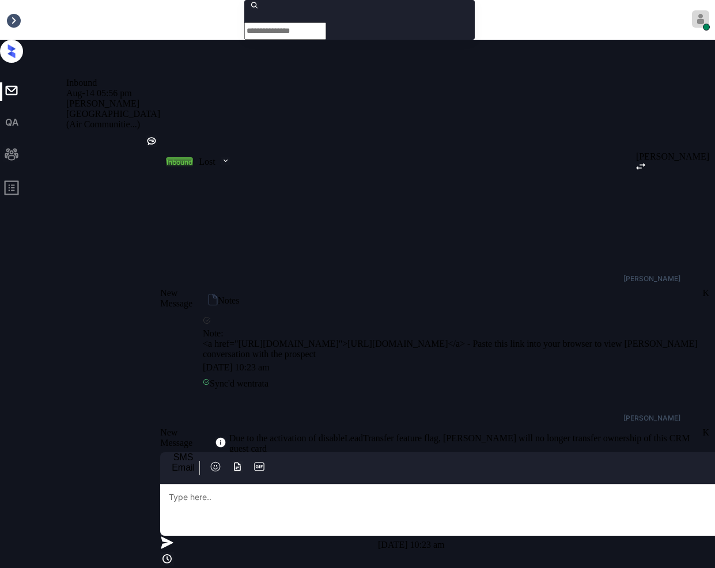 Image resolution: width=715 pixels, height=568 pixels. What do you see at coordinates (228, 301) in the screenshot?
I see `div: Notes` at bounding box center [228, 301].